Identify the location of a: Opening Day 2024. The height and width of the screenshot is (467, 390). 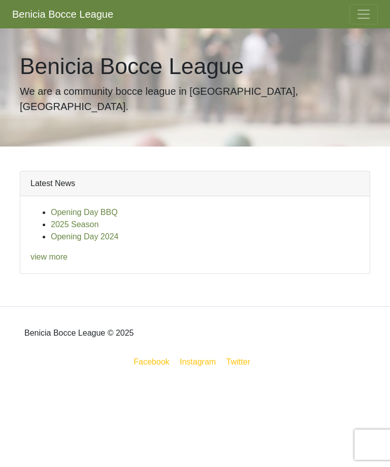
(84, 236).